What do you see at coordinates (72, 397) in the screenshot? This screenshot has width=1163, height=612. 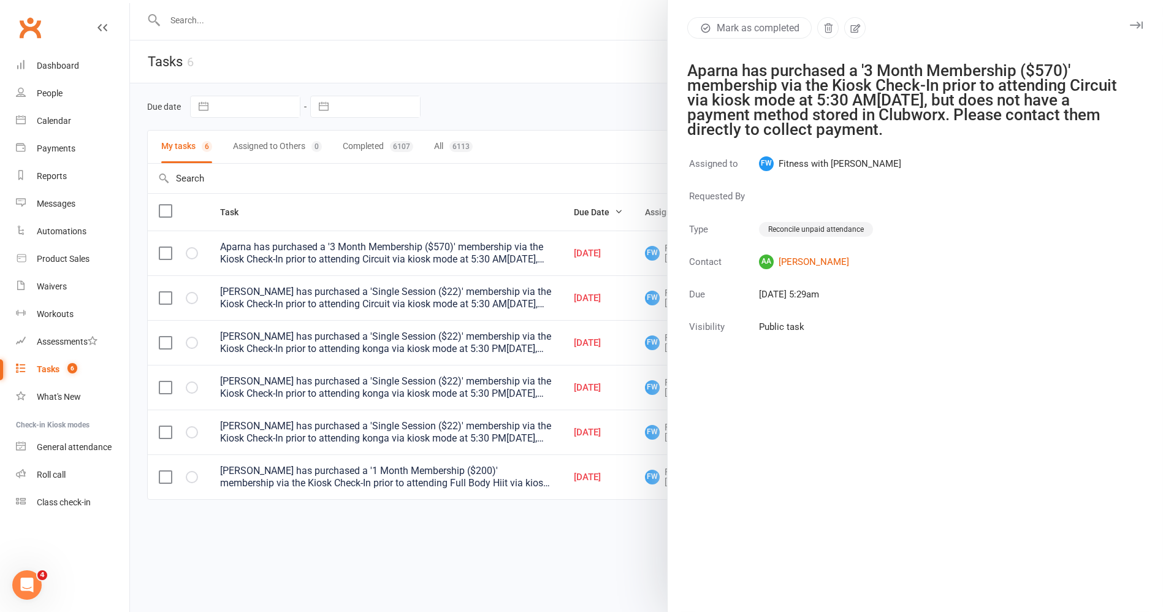 I see `a: What's New` at bounding box center [72, 397].